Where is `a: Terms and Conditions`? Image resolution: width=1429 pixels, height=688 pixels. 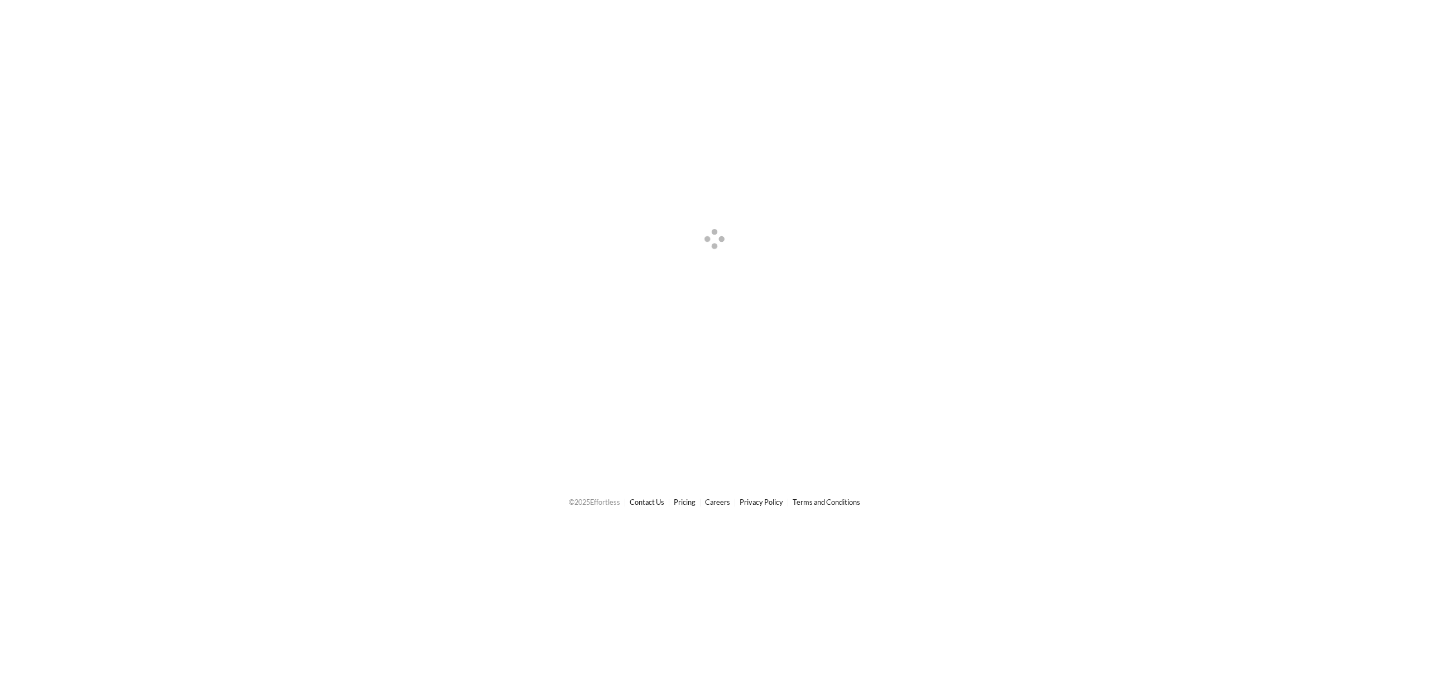
a: Terms and Conditions is located at coordinates (826, 502).